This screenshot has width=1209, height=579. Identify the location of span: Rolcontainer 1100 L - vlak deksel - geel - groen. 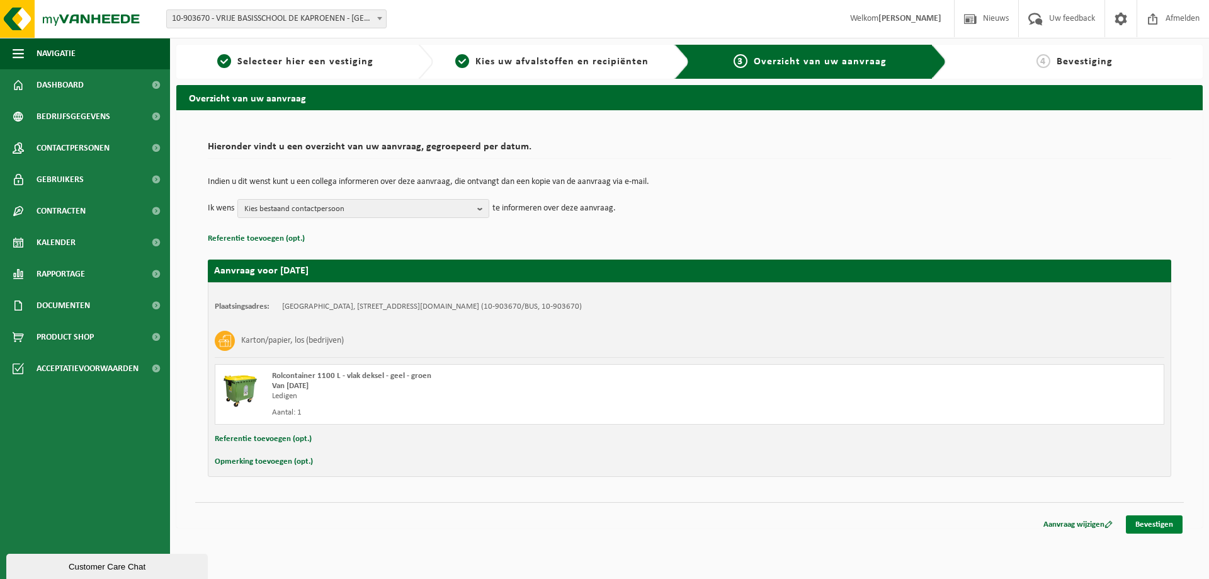
(351, 375).